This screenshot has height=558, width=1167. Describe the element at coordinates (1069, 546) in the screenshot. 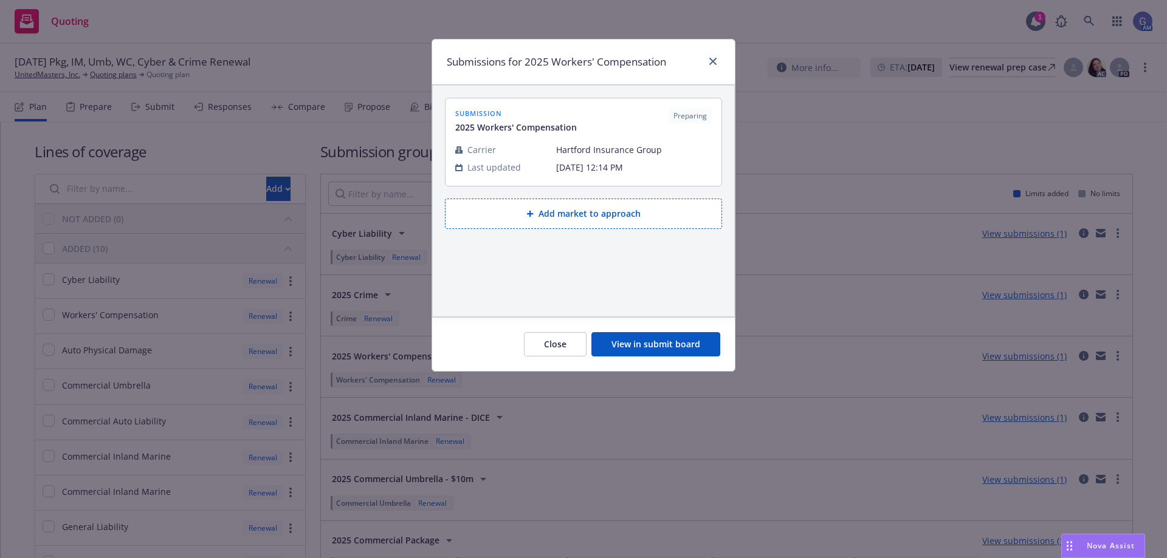

I see `div: Drag to move` at that location.